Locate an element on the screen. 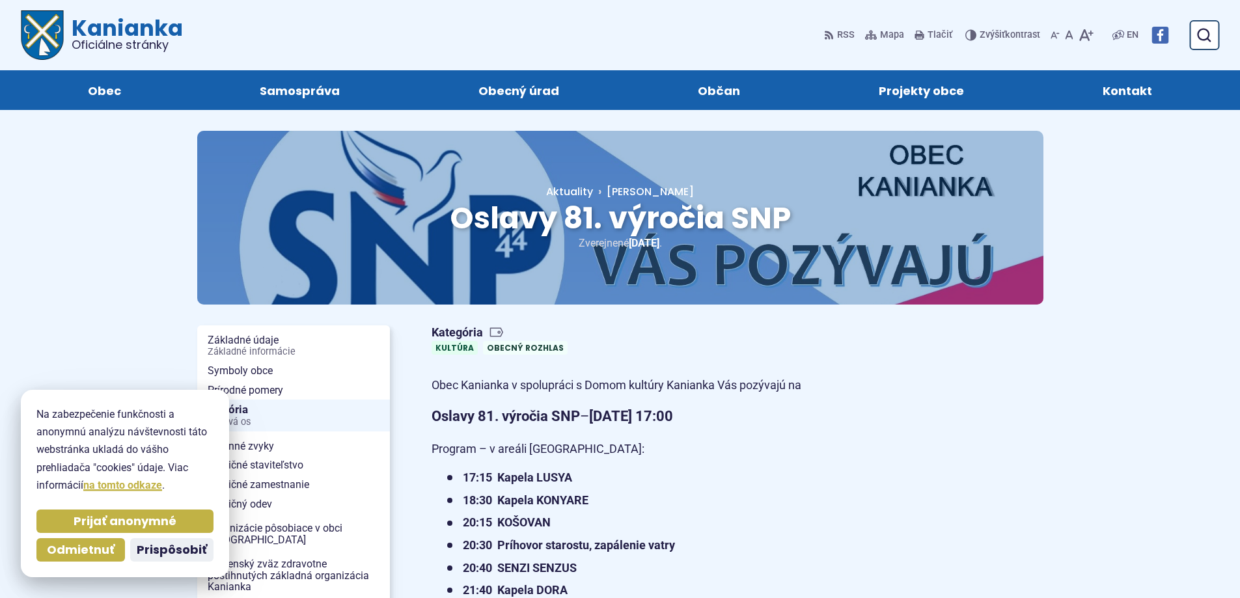 The width and height of the screenshot is (1240, 598). a: Tradičný odev is located at coordinates (294, 504).